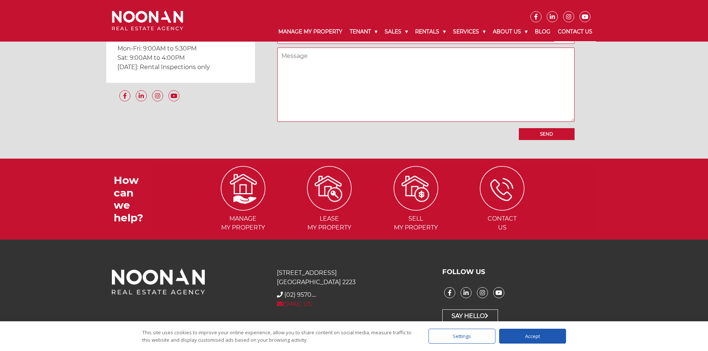 Image resolution: width=708 pixels, height=351 pixels. I want to click on div: Accept, so click(533, 336).